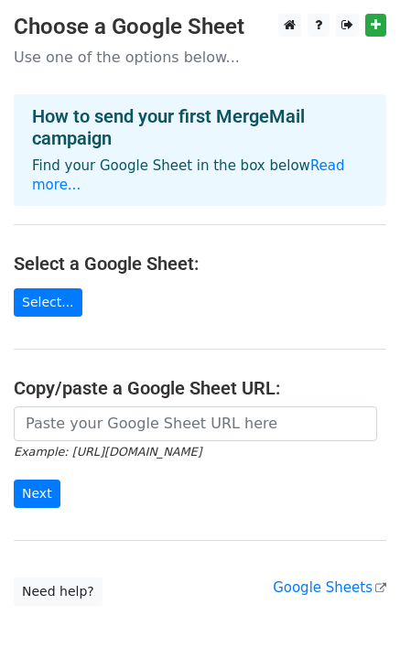  What do you see at coordinates (199, 57) in the screenshot?
I see `p: Use one of the options below...` at bounding box center [199, 57].